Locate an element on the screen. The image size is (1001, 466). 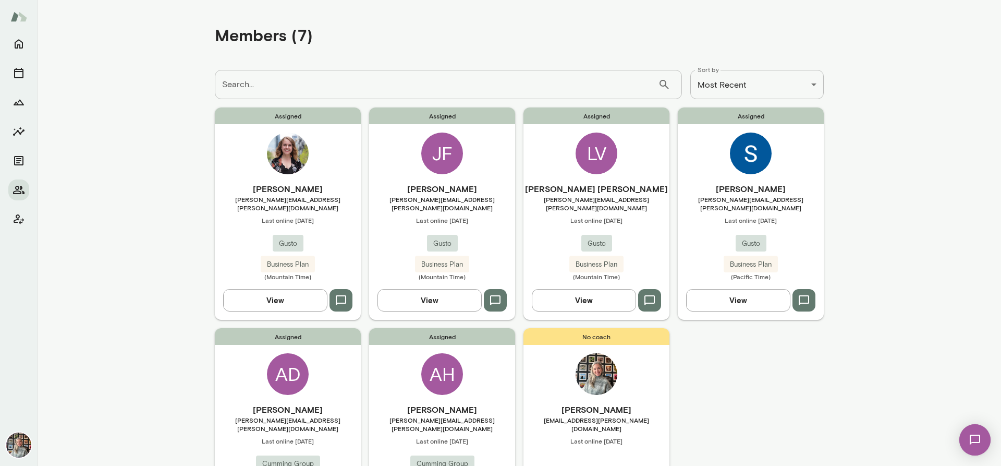
button: Insights is located at coordinates (19, 131).